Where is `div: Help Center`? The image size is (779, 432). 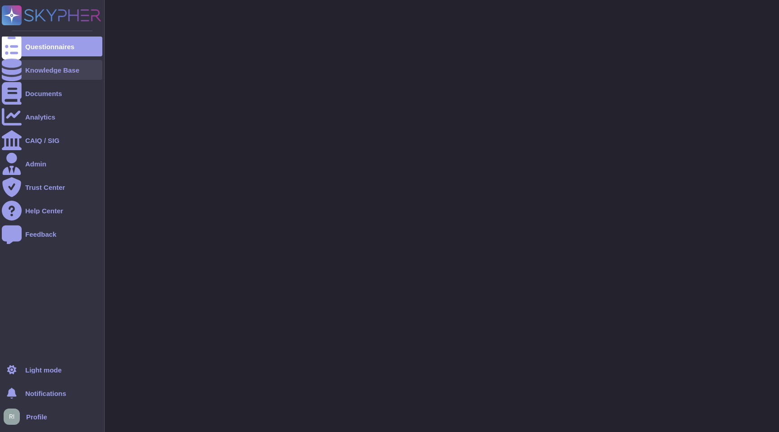
div: Help Center is located at coordinates (44, 211).